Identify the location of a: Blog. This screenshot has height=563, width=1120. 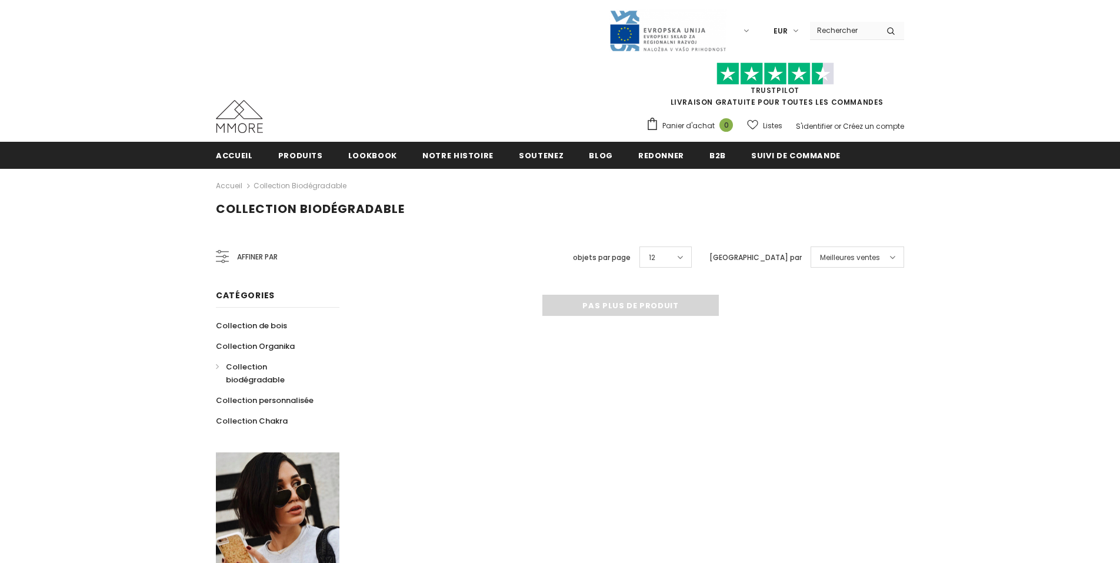
(600, 155).